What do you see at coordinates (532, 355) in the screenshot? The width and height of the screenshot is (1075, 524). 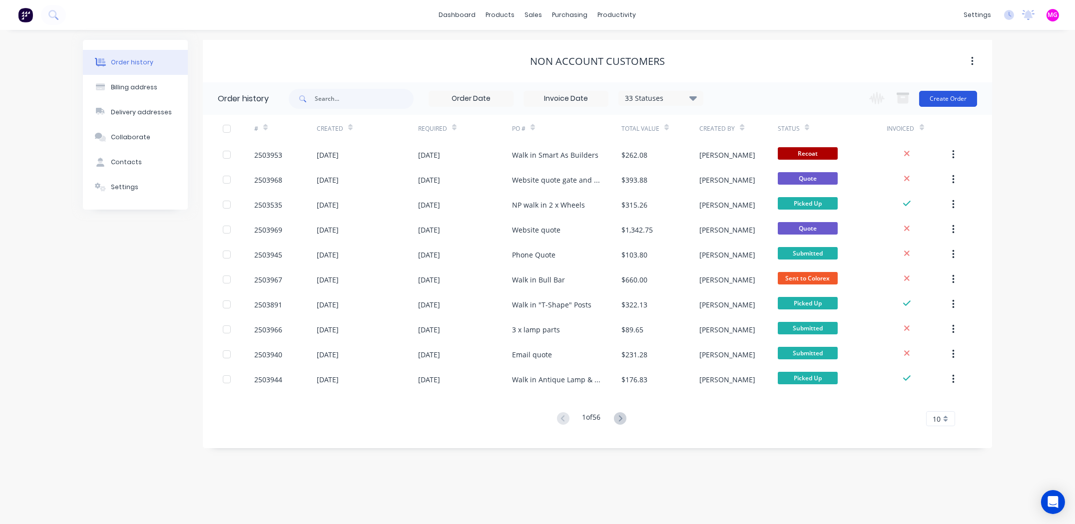 I see `div: Email quote` at bounding box center [532, 355].